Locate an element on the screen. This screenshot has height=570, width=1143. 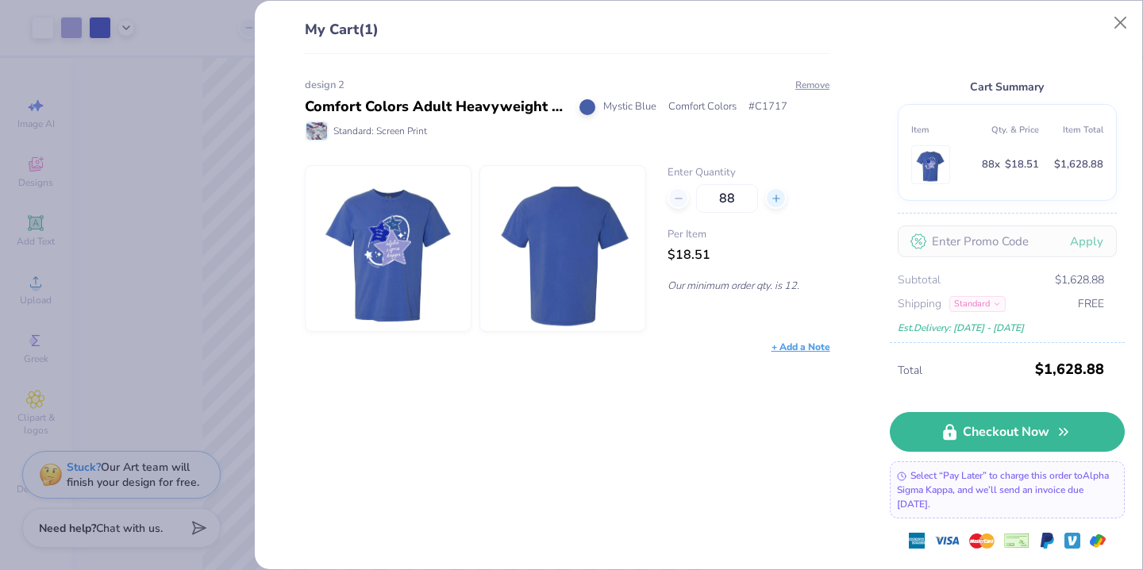
div: design 2 is located at coordinates (568, 86).